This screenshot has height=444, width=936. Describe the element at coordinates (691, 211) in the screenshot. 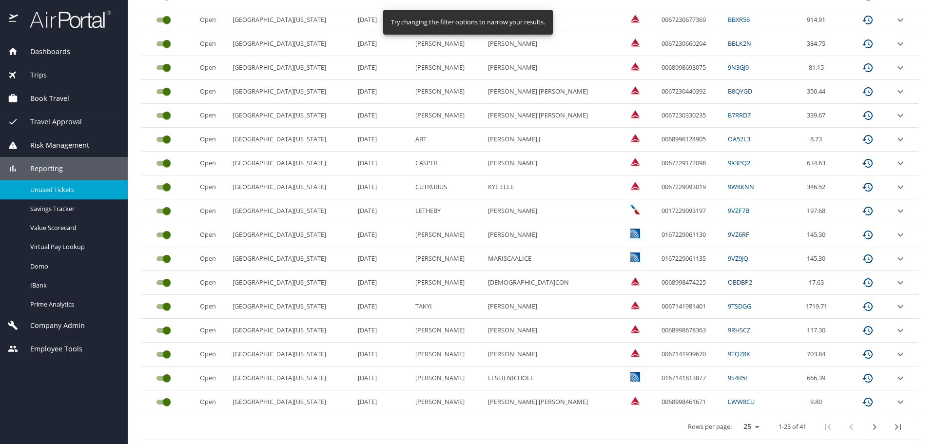

I see `td: 0017229093197` at that location.